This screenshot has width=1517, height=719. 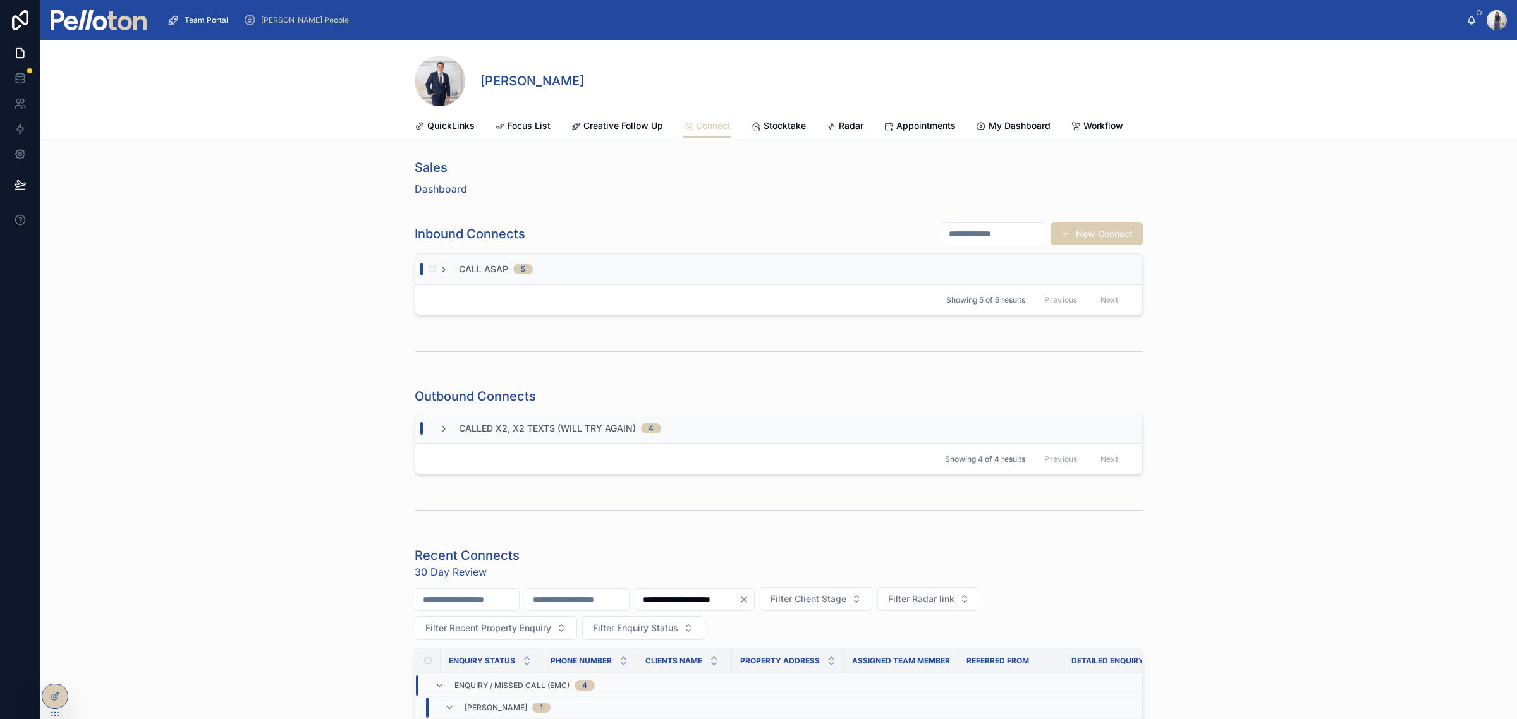 I want to click on button: Clear, so click(x=747, y=600).